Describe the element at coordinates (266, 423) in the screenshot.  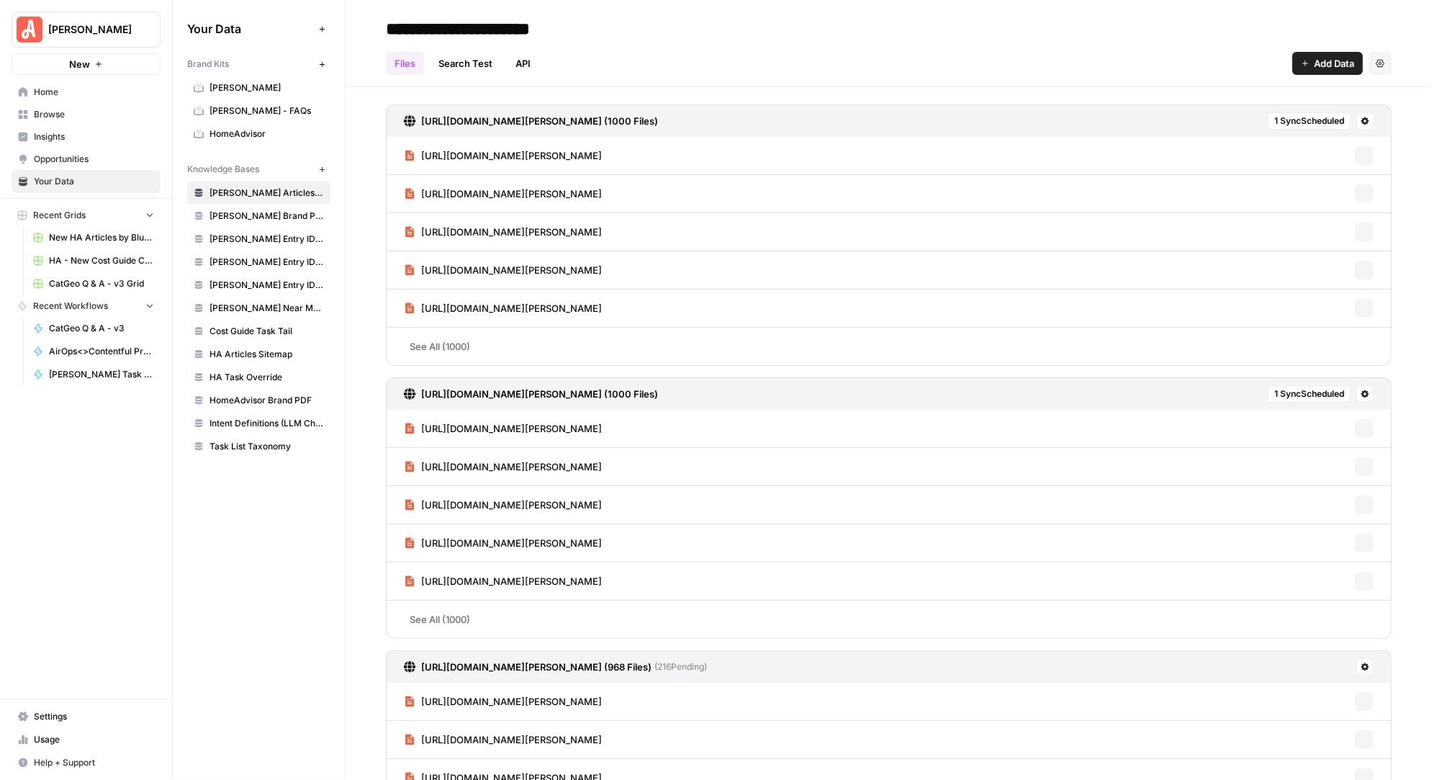
I see `span: Intent Definitions (LLM Chatbot)` at that location.